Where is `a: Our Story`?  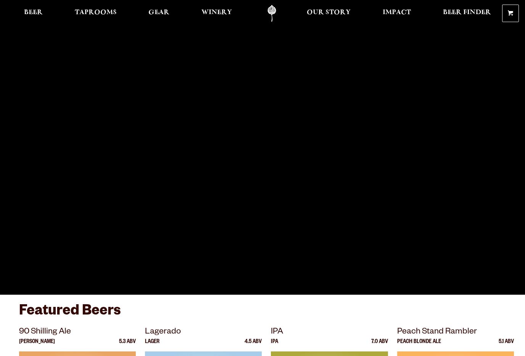 a: Our Story is located at coordinates (328, 13).